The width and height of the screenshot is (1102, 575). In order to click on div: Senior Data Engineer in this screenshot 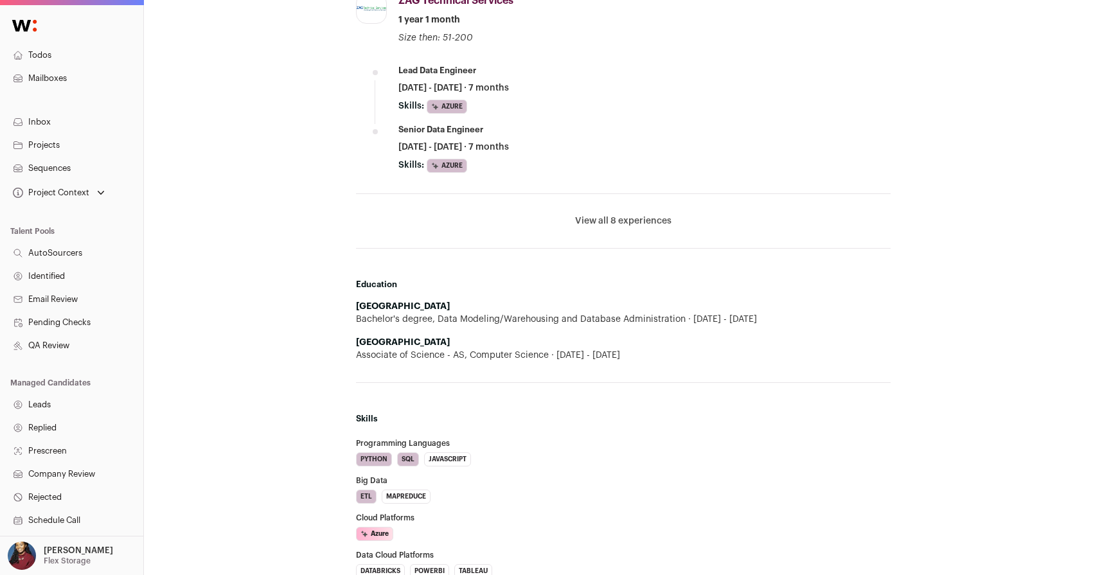, I will do `click(441, 130)`.